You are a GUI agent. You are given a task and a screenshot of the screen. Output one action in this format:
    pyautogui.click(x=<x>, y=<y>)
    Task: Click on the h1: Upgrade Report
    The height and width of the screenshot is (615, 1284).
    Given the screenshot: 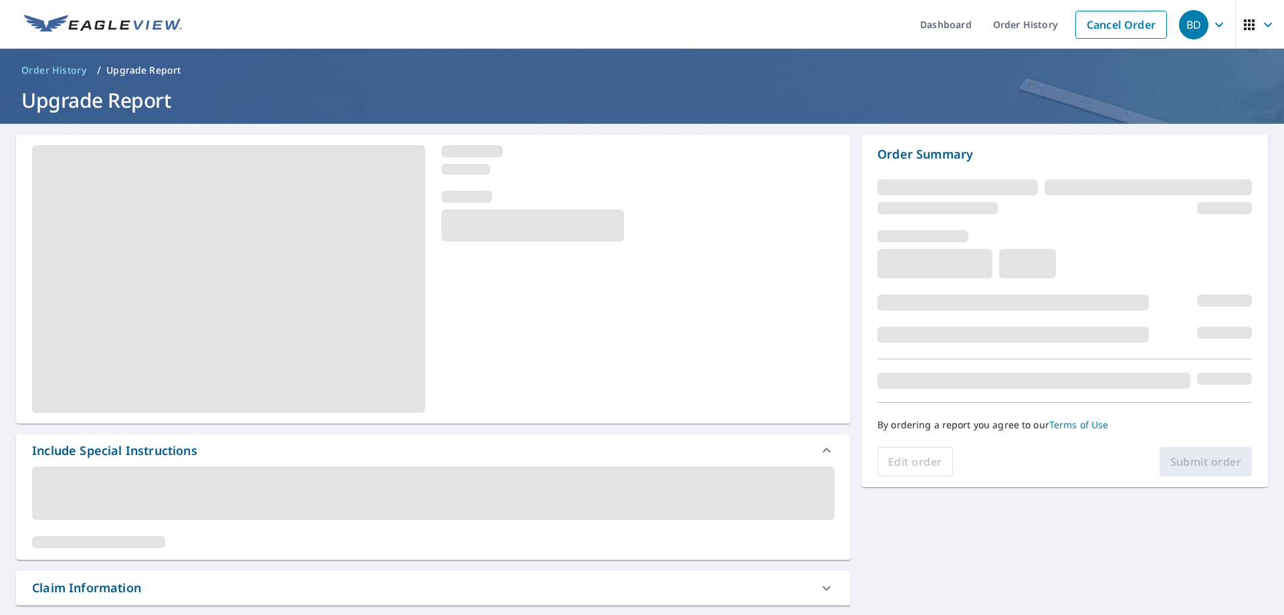 What is the action you would take?
    pyautogui.click(x=642, y=100)
    